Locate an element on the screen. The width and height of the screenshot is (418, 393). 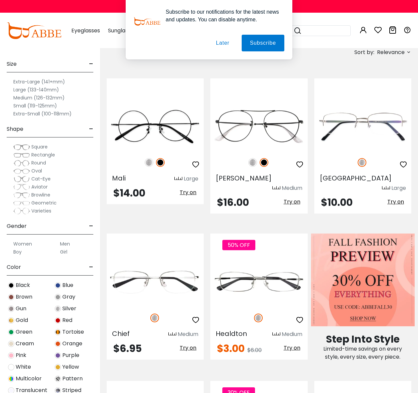
span: $3.00 is located at coordinates (231, 348).